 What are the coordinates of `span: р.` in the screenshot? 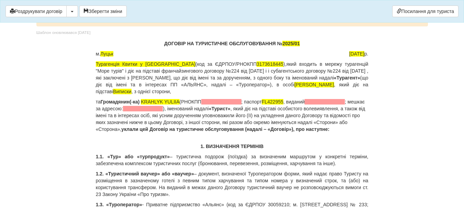 It's located at (359, 54).